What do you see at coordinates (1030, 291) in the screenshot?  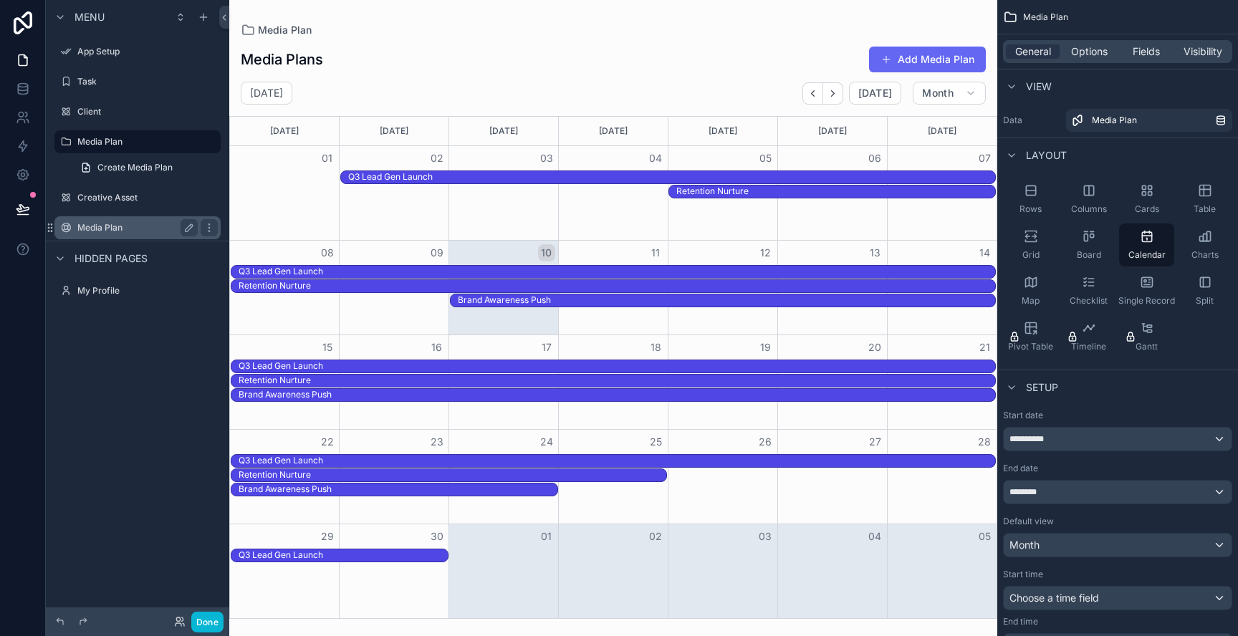 I see `button: Map` at bounding box center [1030, 291].